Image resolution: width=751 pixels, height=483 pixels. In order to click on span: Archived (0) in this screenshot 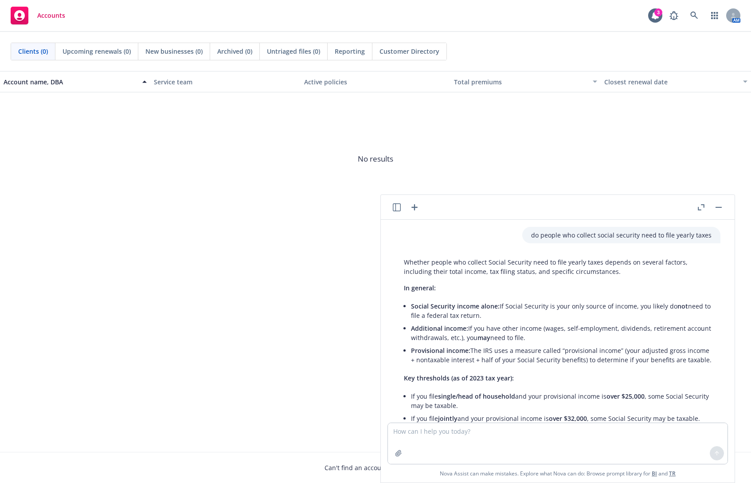, I will do `click(235, 51)`.